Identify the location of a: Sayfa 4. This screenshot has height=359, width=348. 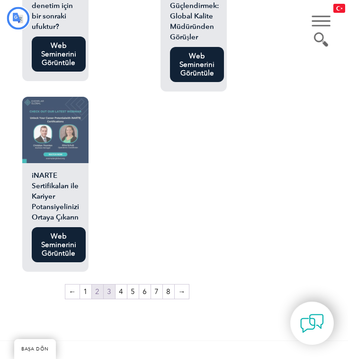
(121, 291).